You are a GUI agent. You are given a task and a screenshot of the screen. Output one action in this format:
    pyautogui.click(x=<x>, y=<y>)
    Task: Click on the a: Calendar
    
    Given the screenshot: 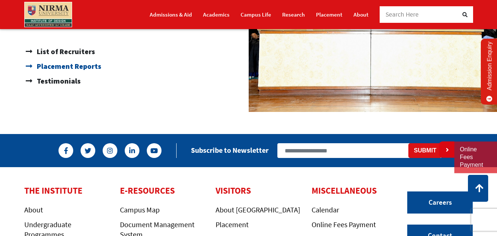 What is the action you would take?
    pyautogui.click(x=325, y=209)
    